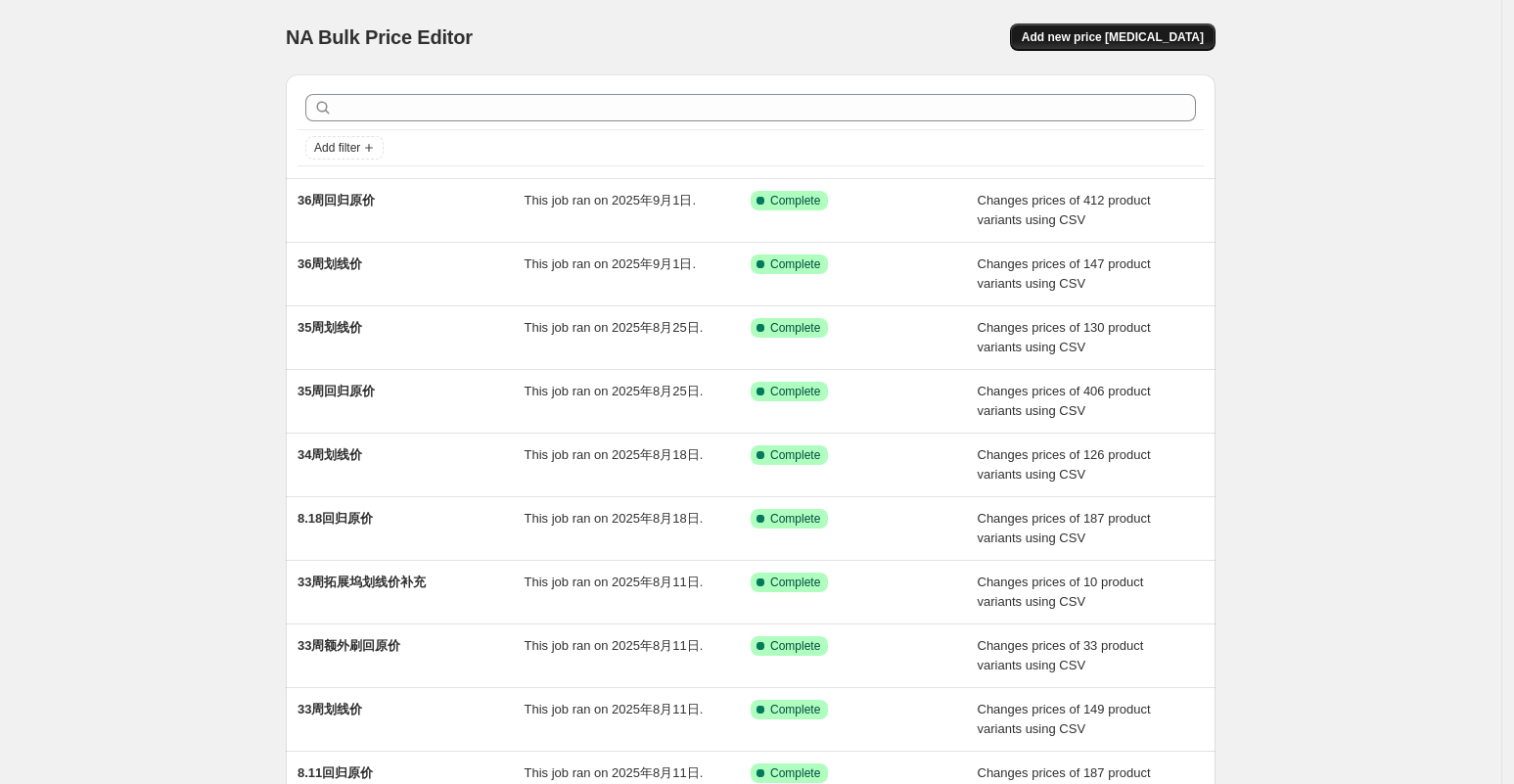 This screenshot has height=784, width=1514. What do you see at coordinates (344, 148) in the screenshot?
I see `button: Add filter` at bounding box center [344, 148].